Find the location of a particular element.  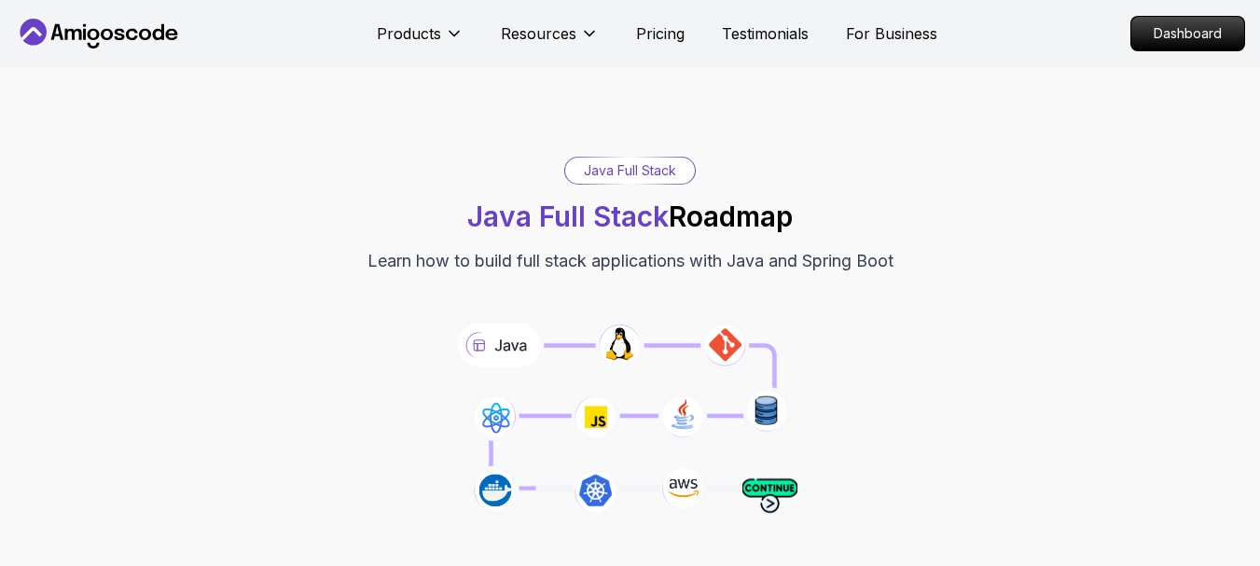

a: Dashboard is located at coordinates (1187, 34).